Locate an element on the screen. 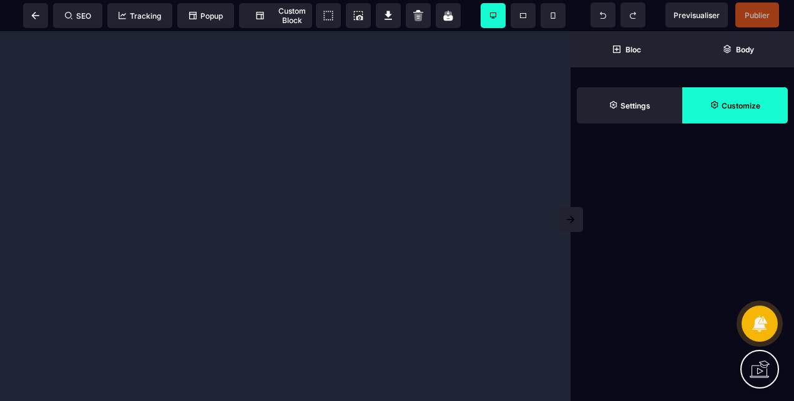 The image size is (794, 401). span: SEO is located at coordinates (78, 16).